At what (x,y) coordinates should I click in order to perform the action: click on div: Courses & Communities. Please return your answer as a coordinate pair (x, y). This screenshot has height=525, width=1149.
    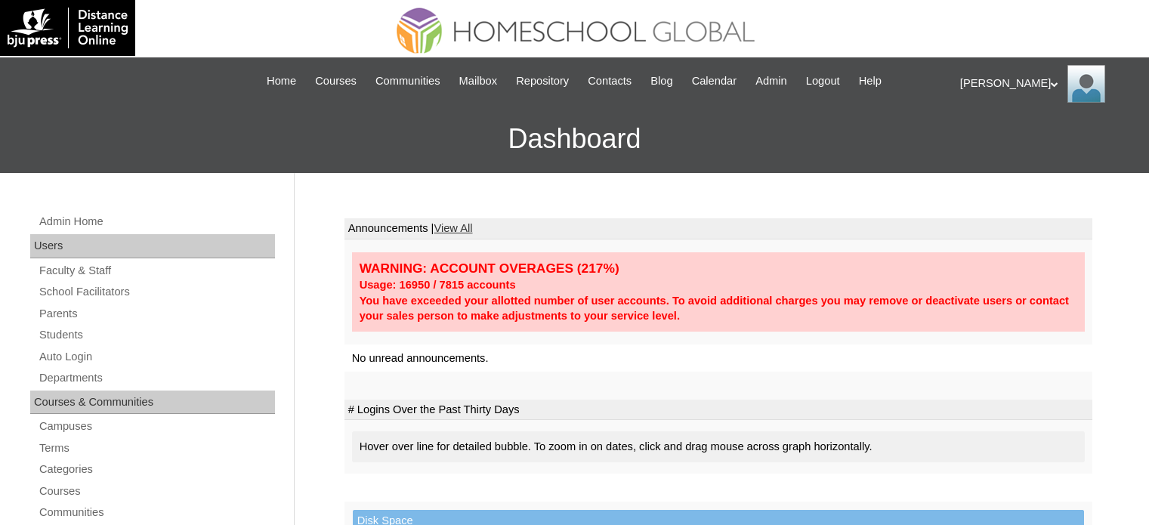
    Looking at the image, I should click on (153, 403).